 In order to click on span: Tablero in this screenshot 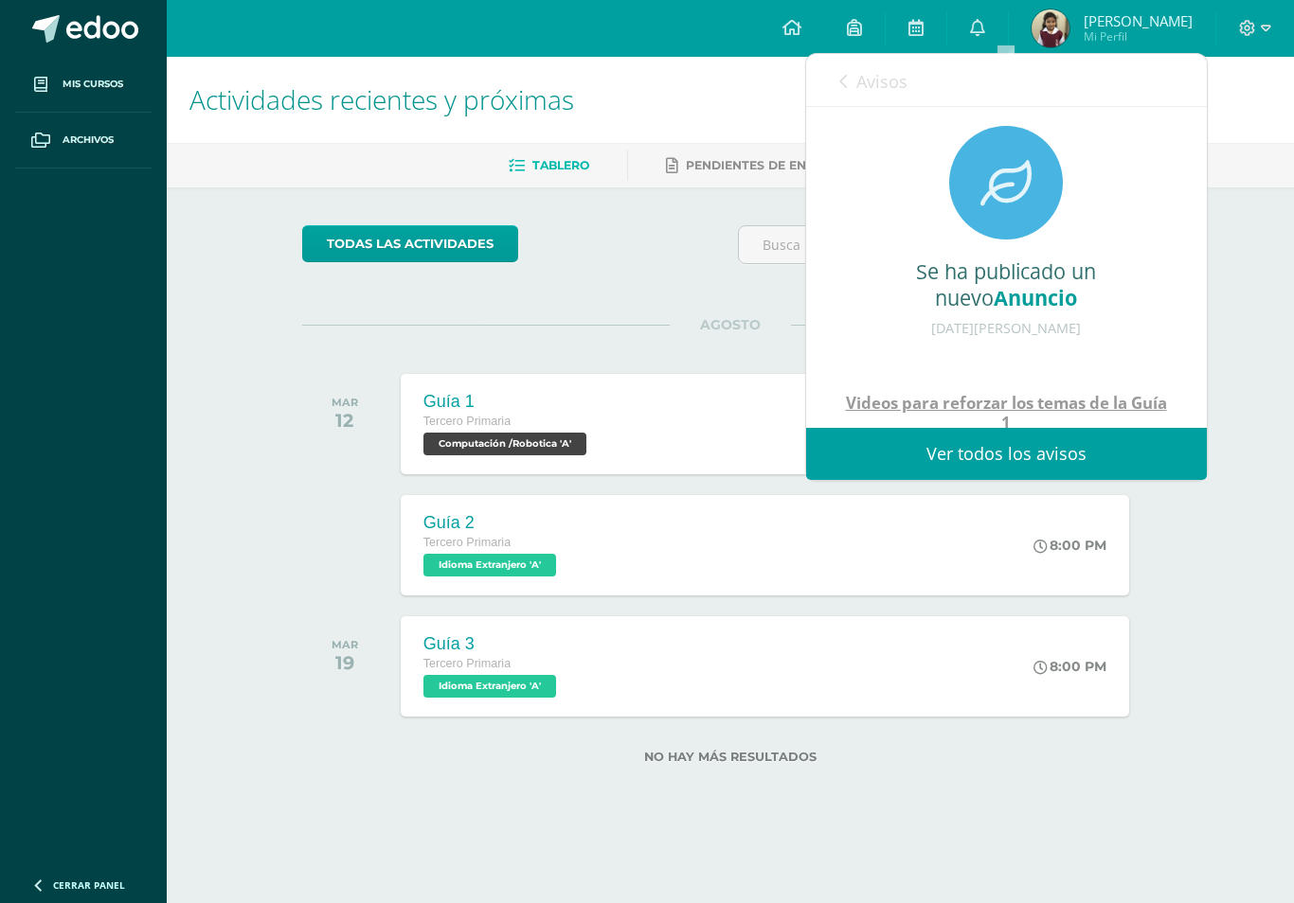, I will do `click(561, 165)`.